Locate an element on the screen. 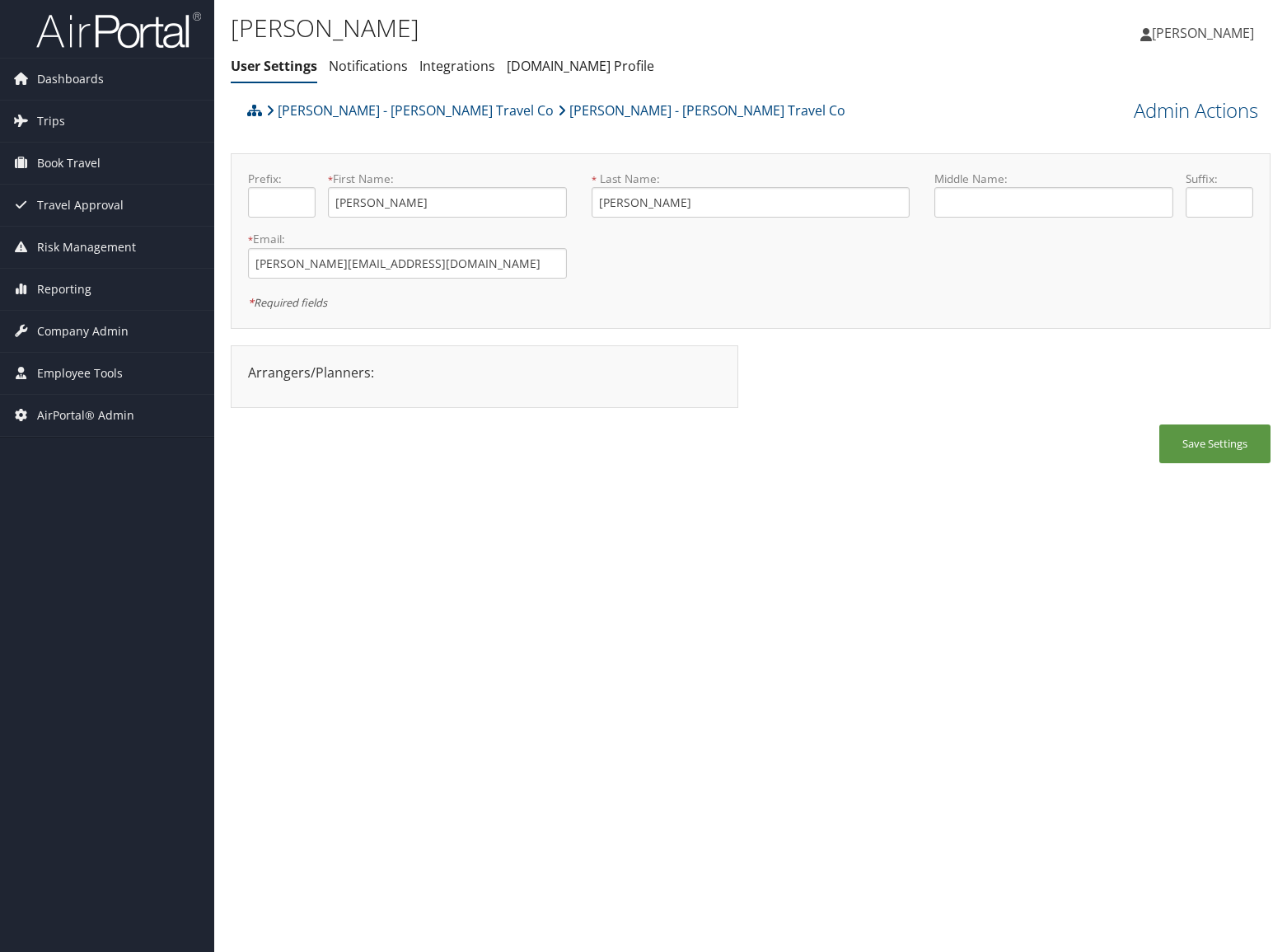 Image resolution: width=1287 pixels, height=952 pixels. span: Travel Approval is located at coordinates (80, 205).